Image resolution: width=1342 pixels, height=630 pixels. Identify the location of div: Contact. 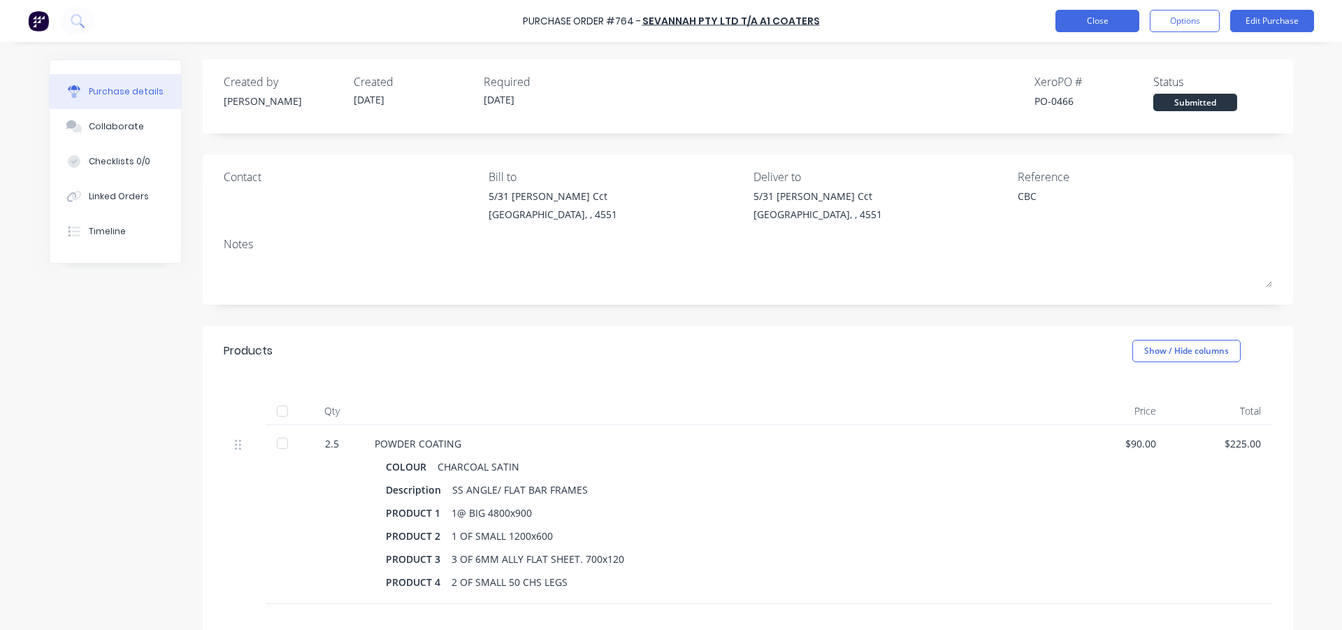
(351, 177).